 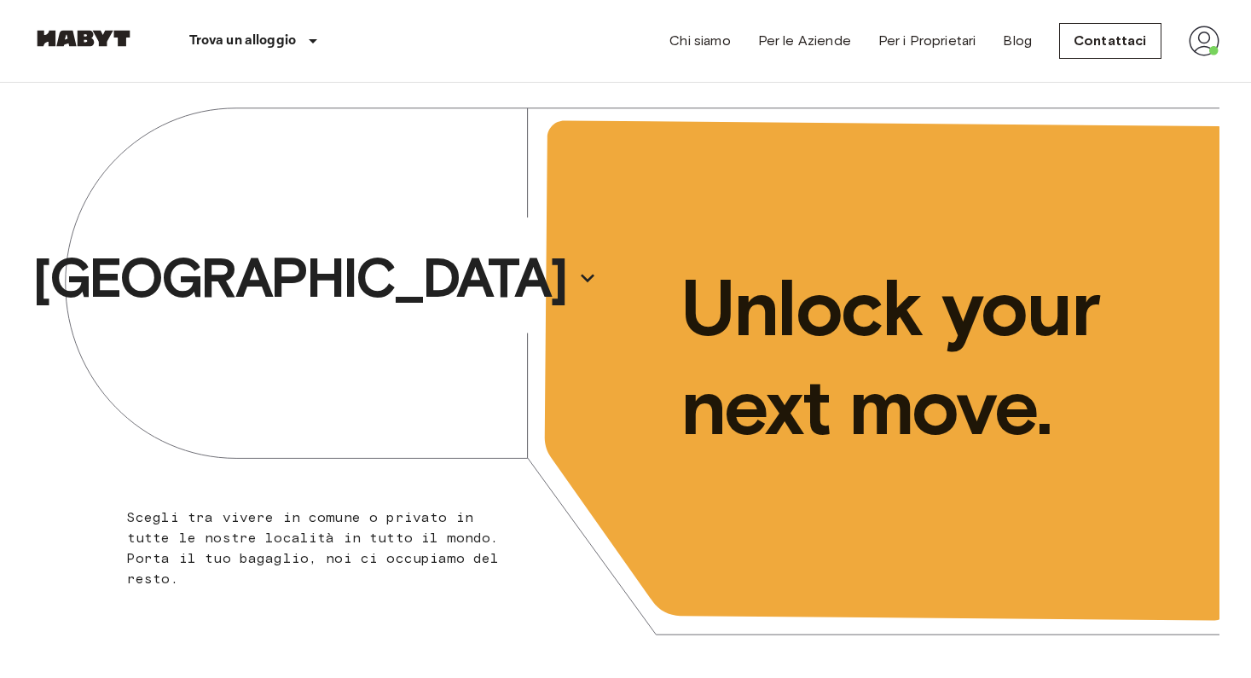 What do you see at coordinates (1111, 41) in the screenshot?
I see `a: Contattaci` at bounding box center [1111, 41].